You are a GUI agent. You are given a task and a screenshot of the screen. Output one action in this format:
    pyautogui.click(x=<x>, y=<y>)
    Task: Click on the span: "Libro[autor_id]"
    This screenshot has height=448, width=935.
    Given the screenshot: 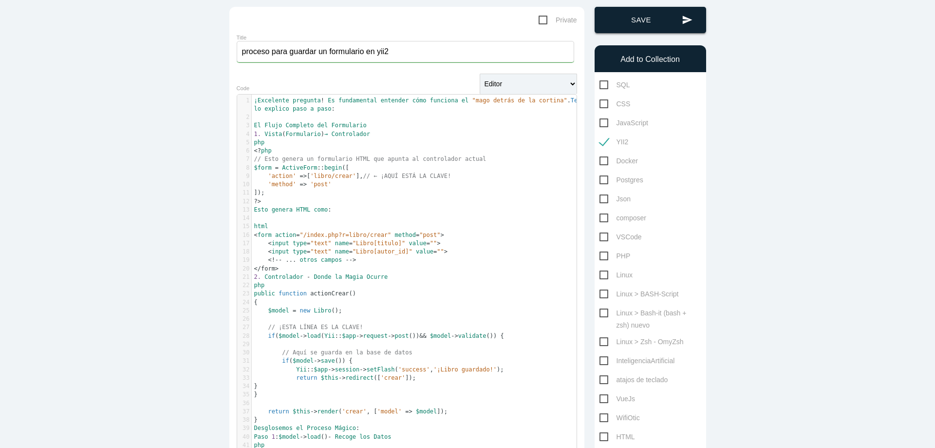 What is the action you would take?
    pyautogui.click(x=382, y=251)
    